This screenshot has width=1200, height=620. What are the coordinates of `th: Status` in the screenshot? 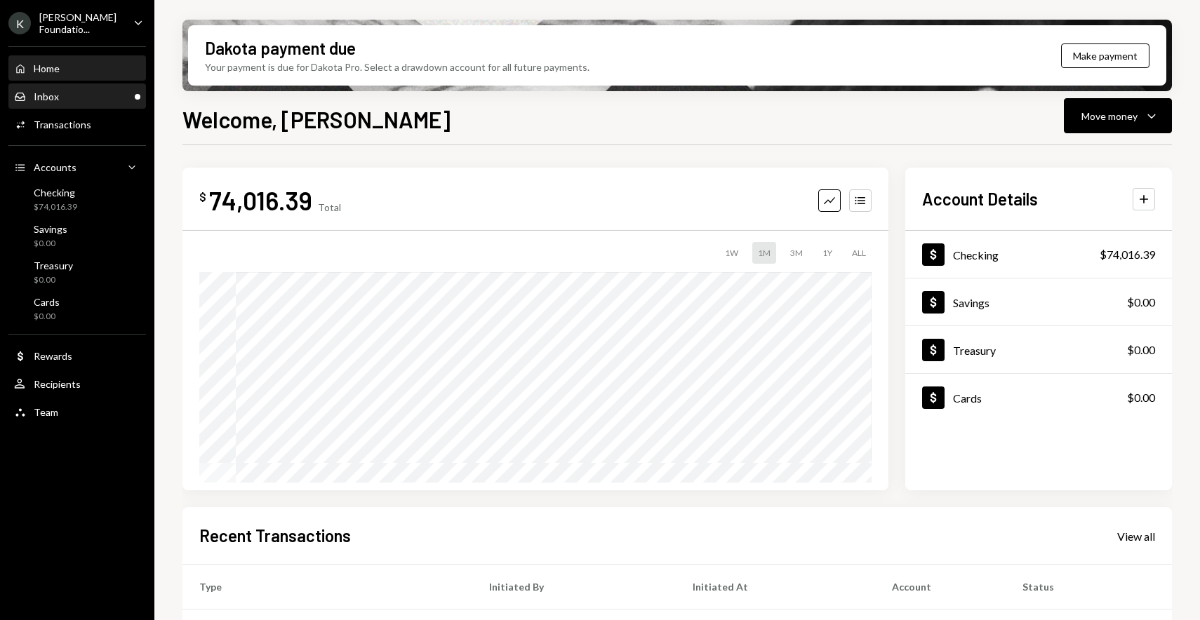 It's located at (1088, 587).